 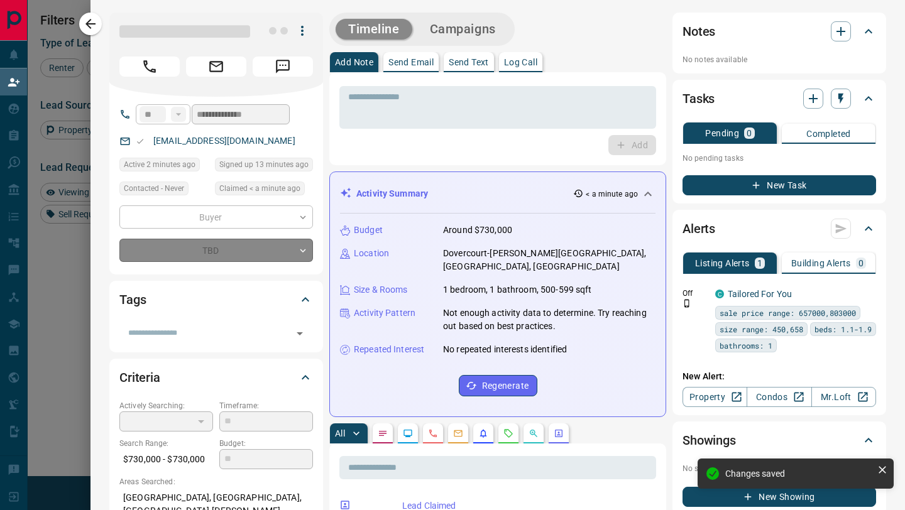 I want to click on span: Claimed < a minute ago, so click(x=260, y=189).